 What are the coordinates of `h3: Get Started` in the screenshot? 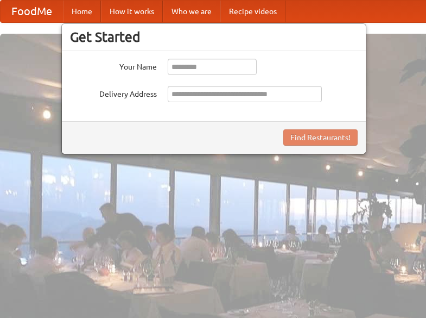 It's located at (214, 37).